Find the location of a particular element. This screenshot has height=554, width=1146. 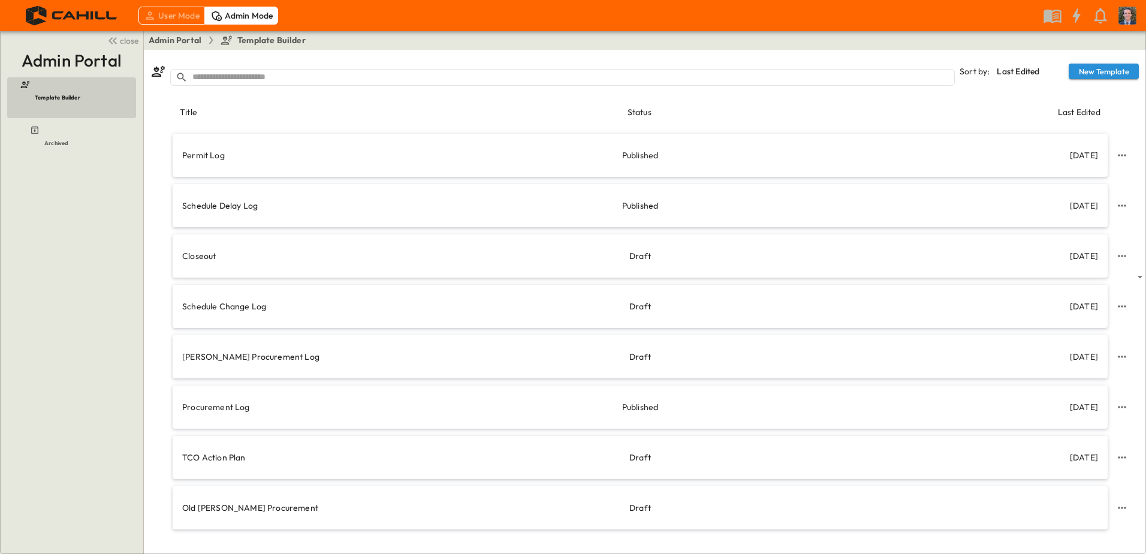

h6: Template Builder is located at coordinates (58, 98).